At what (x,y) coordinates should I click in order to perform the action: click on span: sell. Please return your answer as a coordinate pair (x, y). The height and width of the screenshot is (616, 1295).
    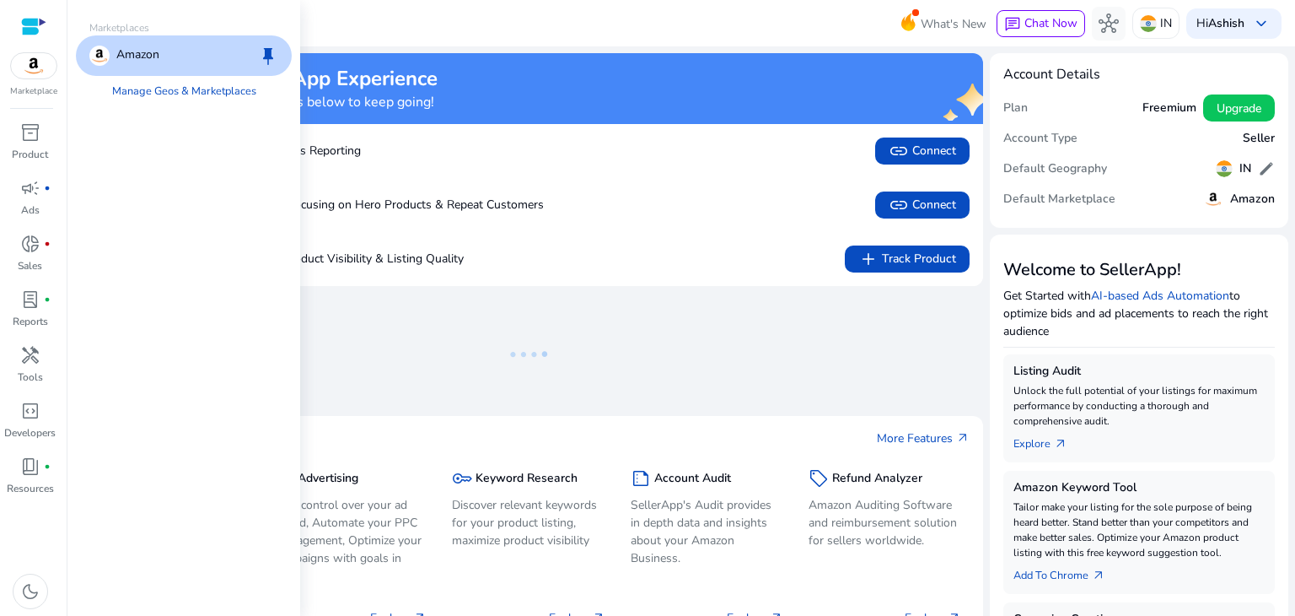
    Looking at the image, I should click on (819, 478).